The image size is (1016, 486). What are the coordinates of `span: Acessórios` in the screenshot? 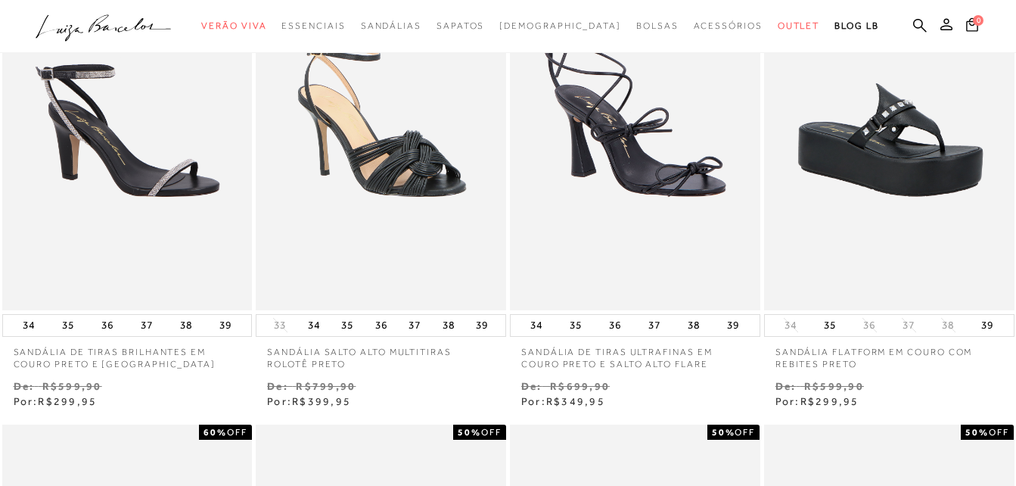 It's located at (728, 26).